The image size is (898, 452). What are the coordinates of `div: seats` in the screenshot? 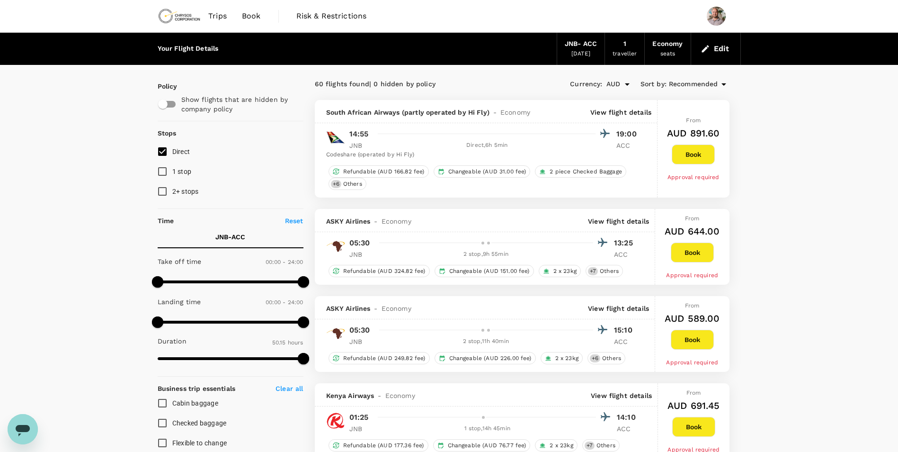 It's located at (668, 54).